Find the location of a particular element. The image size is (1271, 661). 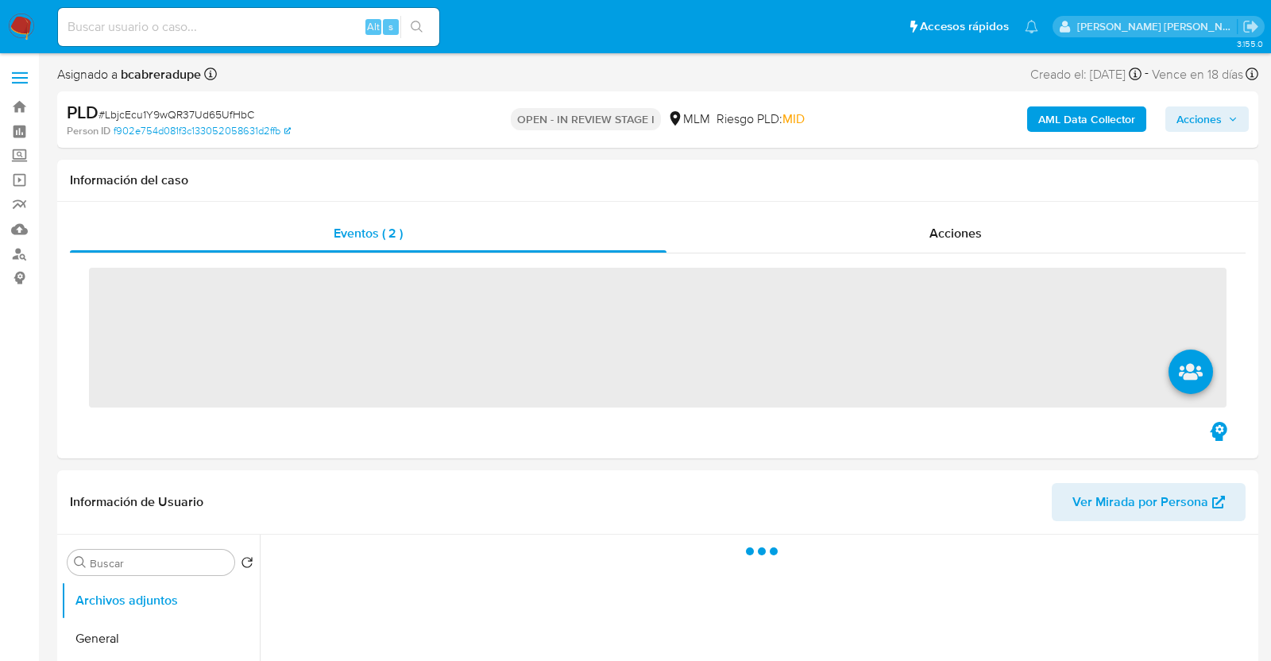

button: Acciones is located at coordinates (1207, 119).